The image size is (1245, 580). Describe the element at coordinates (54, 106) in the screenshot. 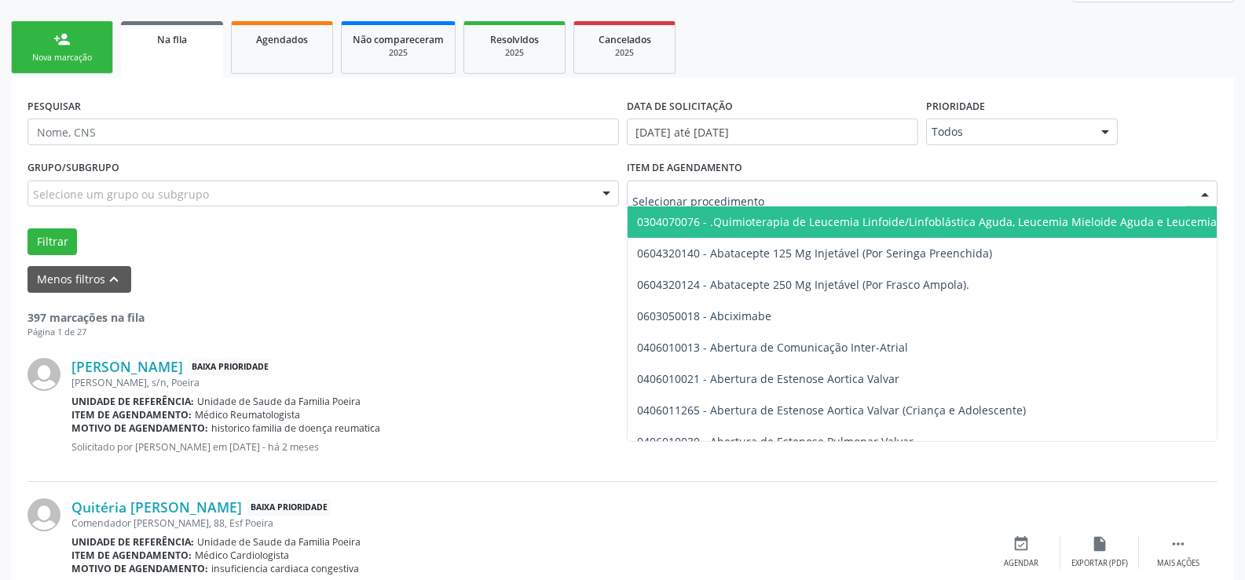

I see `label: PESQUISAR` at that location.